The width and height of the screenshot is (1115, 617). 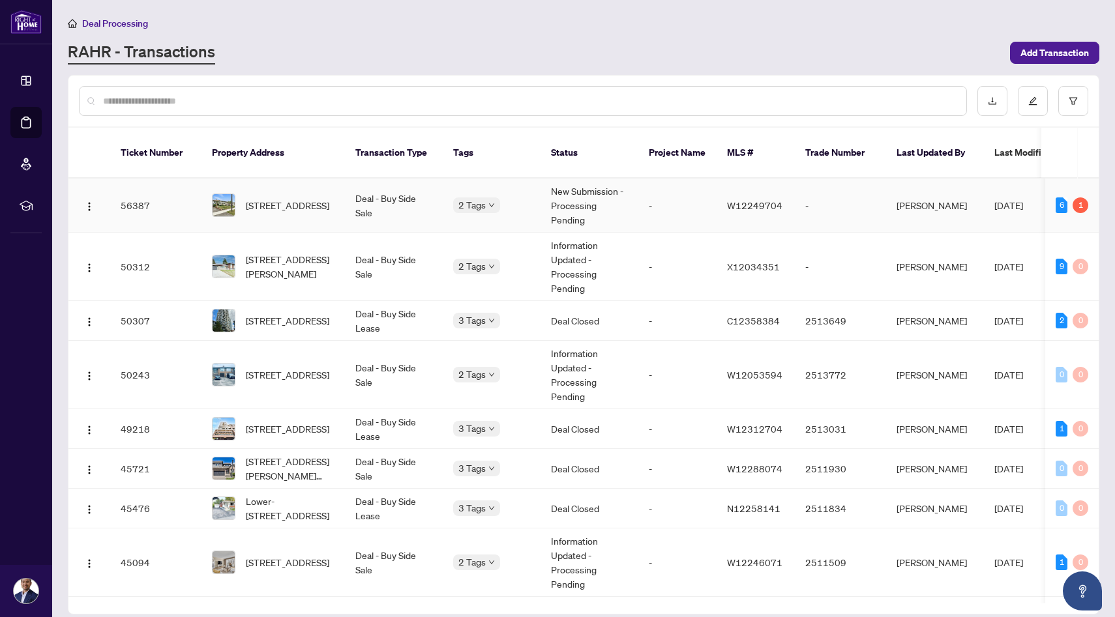 What do you see at coordinates (26, 22) in the screenshot?
I see `img: logo` at bounding box center [26, 22].